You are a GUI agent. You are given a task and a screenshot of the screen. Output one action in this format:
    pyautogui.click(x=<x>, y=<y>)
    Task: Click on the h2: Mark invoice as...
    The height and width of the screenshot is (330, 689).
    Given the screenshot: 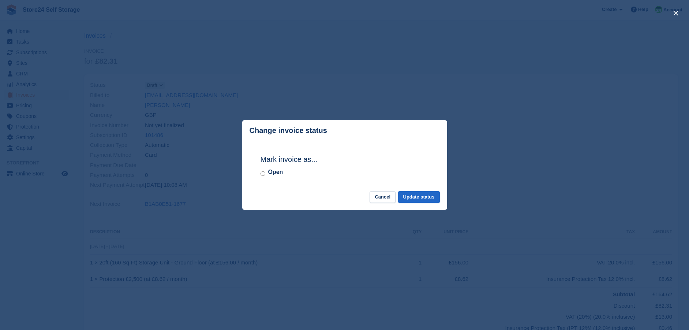 What is the action you would take?
    pyautogui.click(x=345, y=159)
    